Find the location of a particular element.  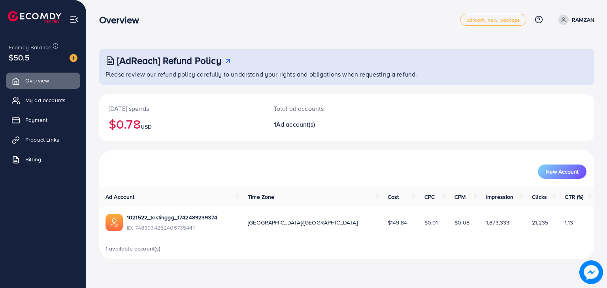

h3: [AdReach] Refund Policy is located at coordinates (169, 60).